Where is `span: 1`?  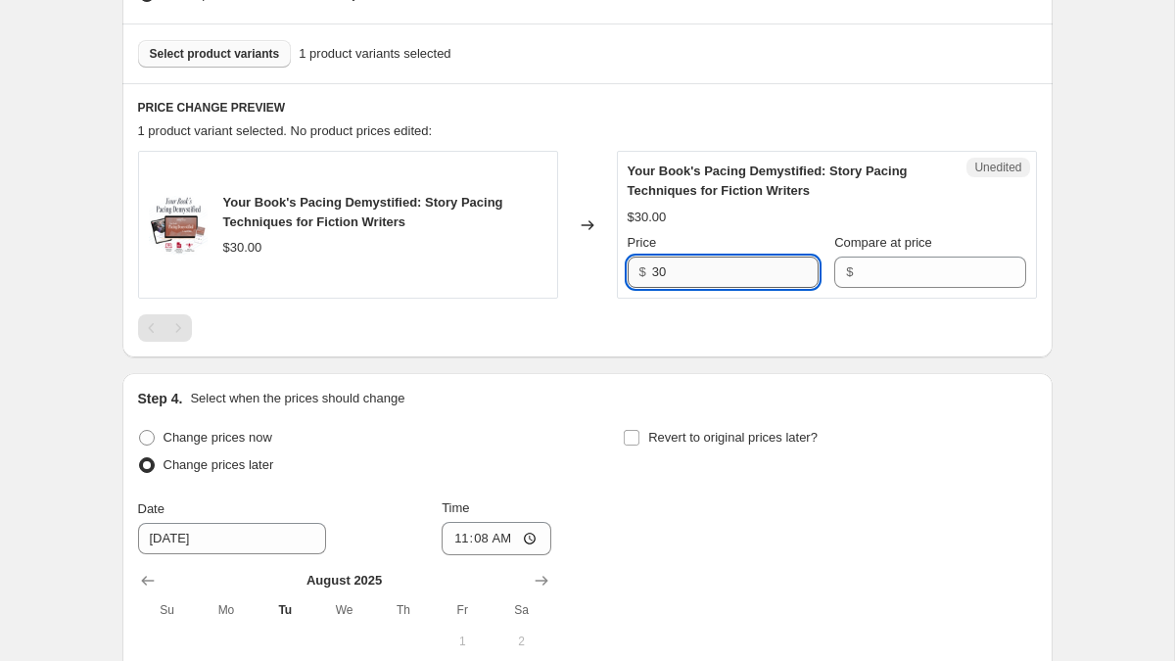
span: 1 is located at coordinates (462, 641).